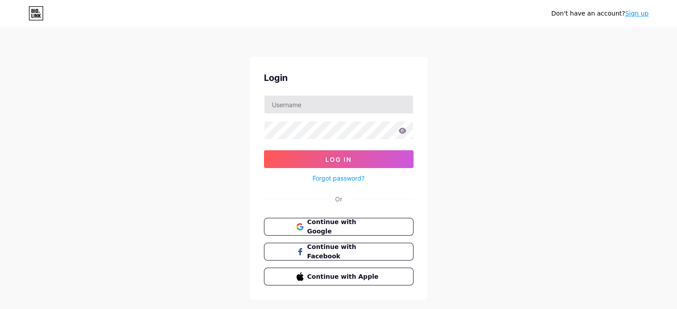 This screenshot has width=677, height=309. Describe the element at coordinates (339, 227) in the screenshot. I see `button: Continue with Google` at that location.